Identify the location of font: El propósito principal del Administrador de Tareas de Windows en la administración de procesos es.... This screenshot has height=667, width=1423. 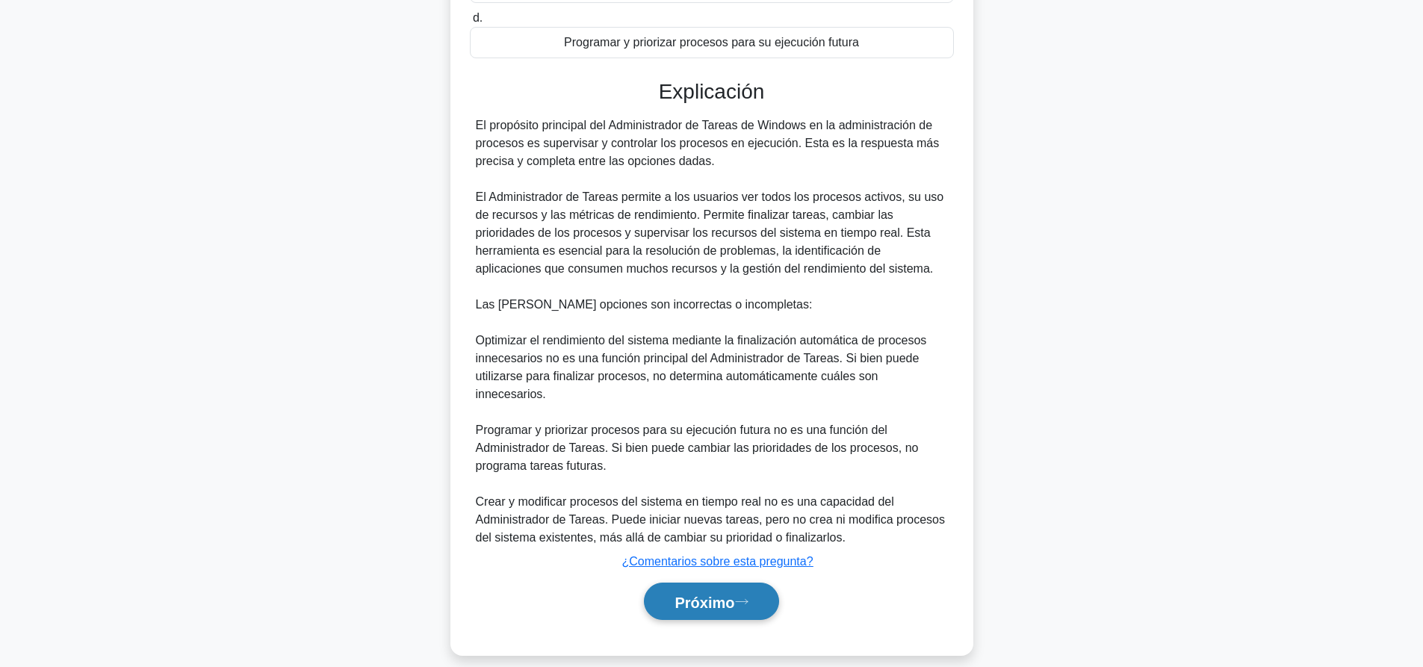
(708, 143).